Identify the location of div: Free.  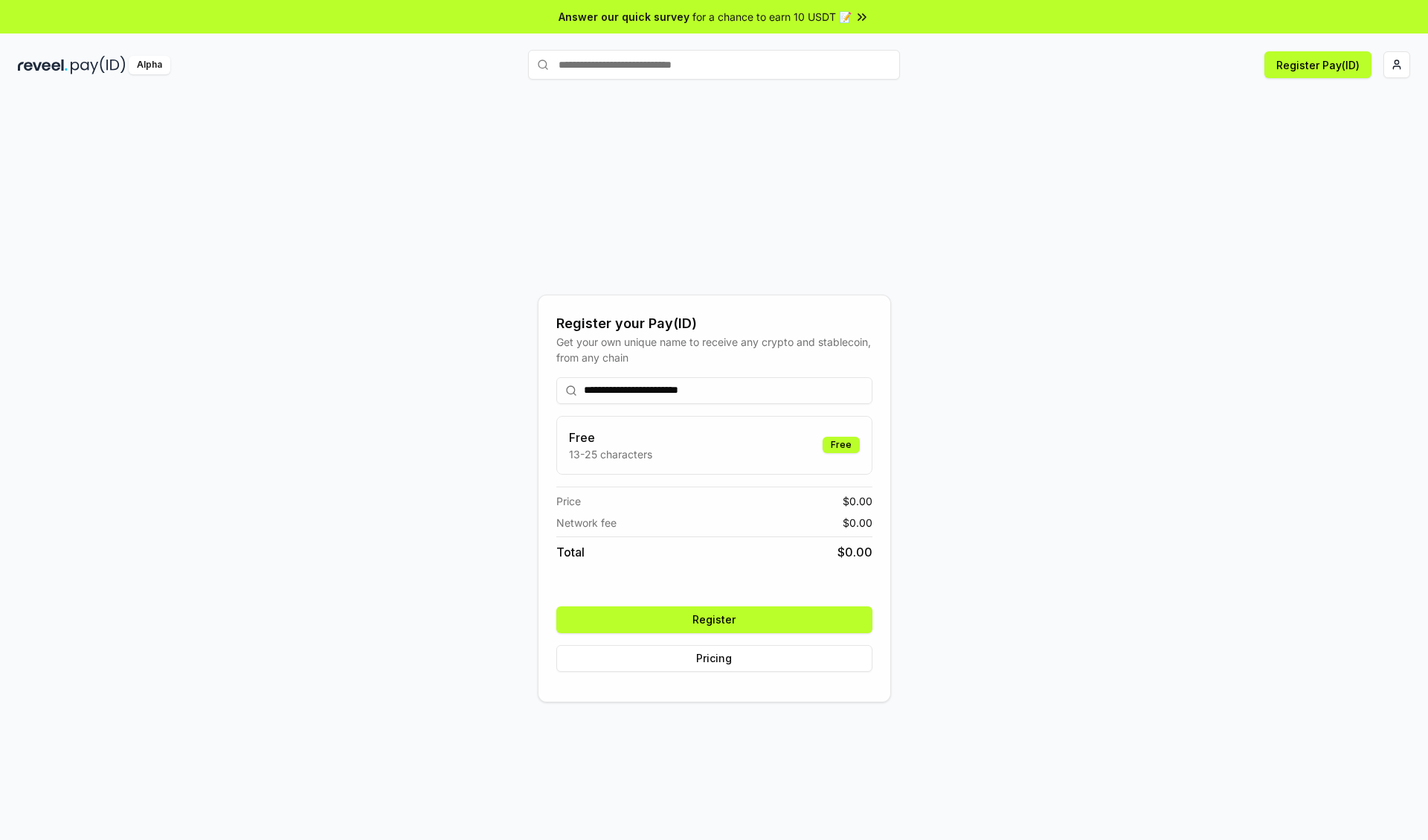
(842, 445).